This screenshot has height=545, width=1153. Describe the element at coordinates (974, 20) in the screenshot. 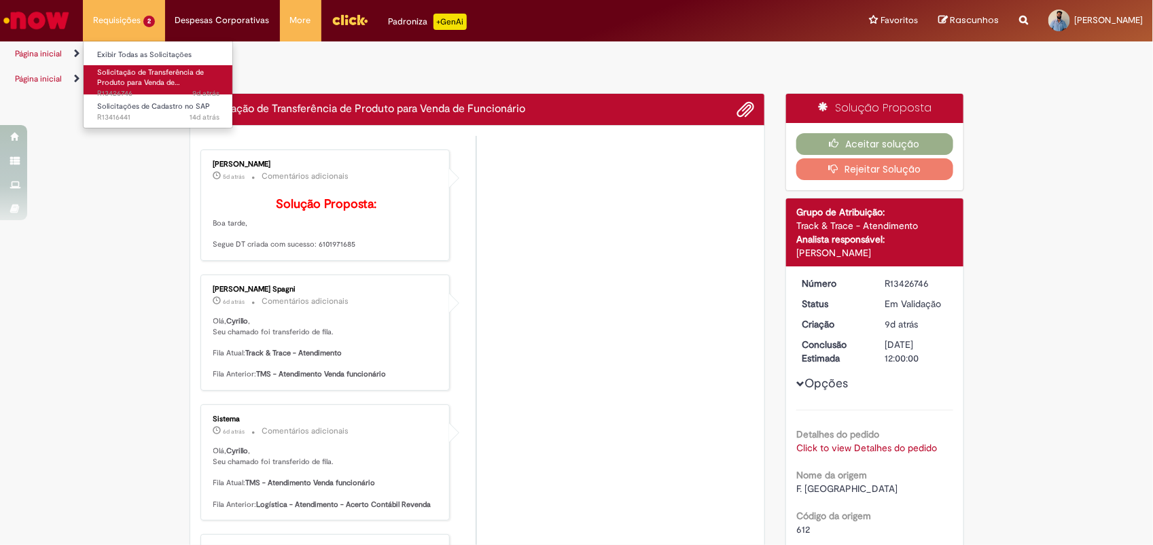

I see `span: Rascunhos` at that location.